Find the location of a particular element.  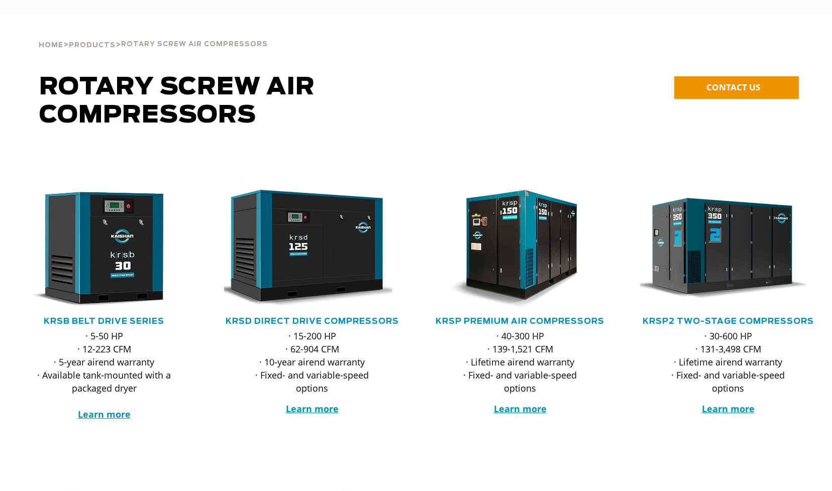

a: KRSP Premium Air Compressors is located at coordinates (520, 322).